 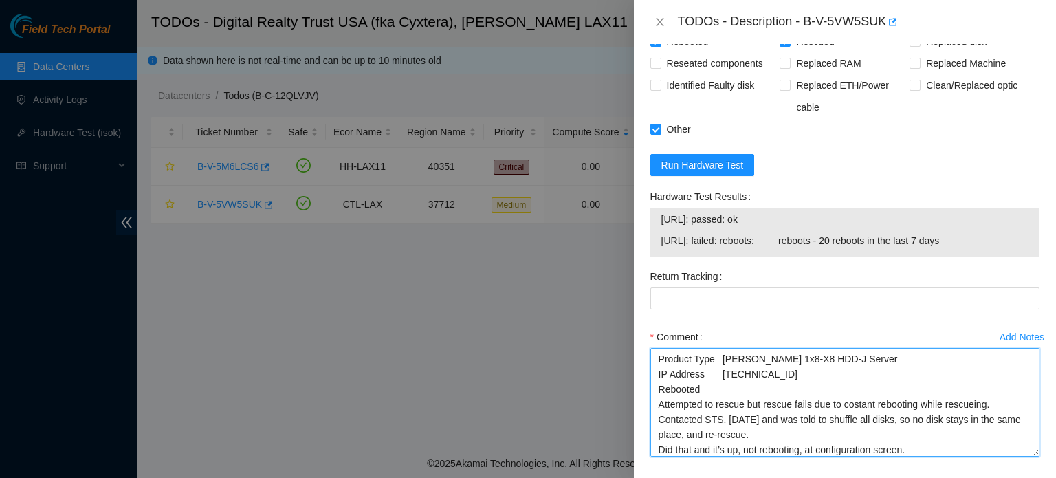 I want to click on textarea: Comment, so click(x=845, y=402).